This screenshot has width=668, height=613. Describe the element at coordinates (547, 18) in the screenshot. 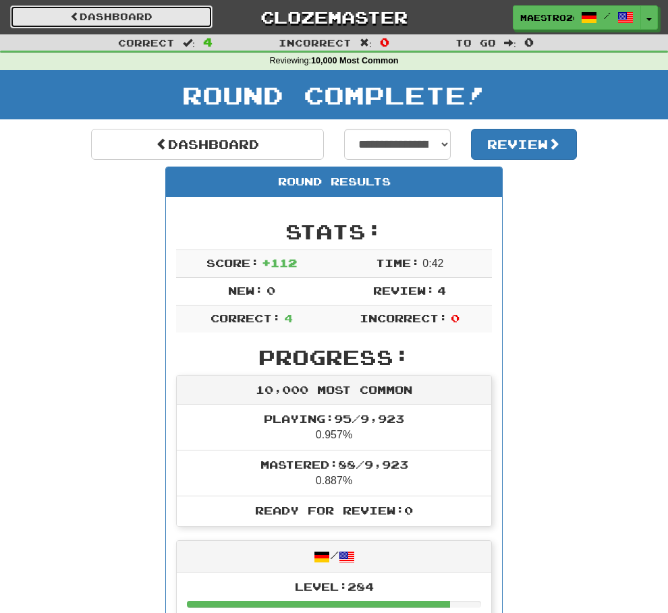

I see `span: Maestro2603` at that location.